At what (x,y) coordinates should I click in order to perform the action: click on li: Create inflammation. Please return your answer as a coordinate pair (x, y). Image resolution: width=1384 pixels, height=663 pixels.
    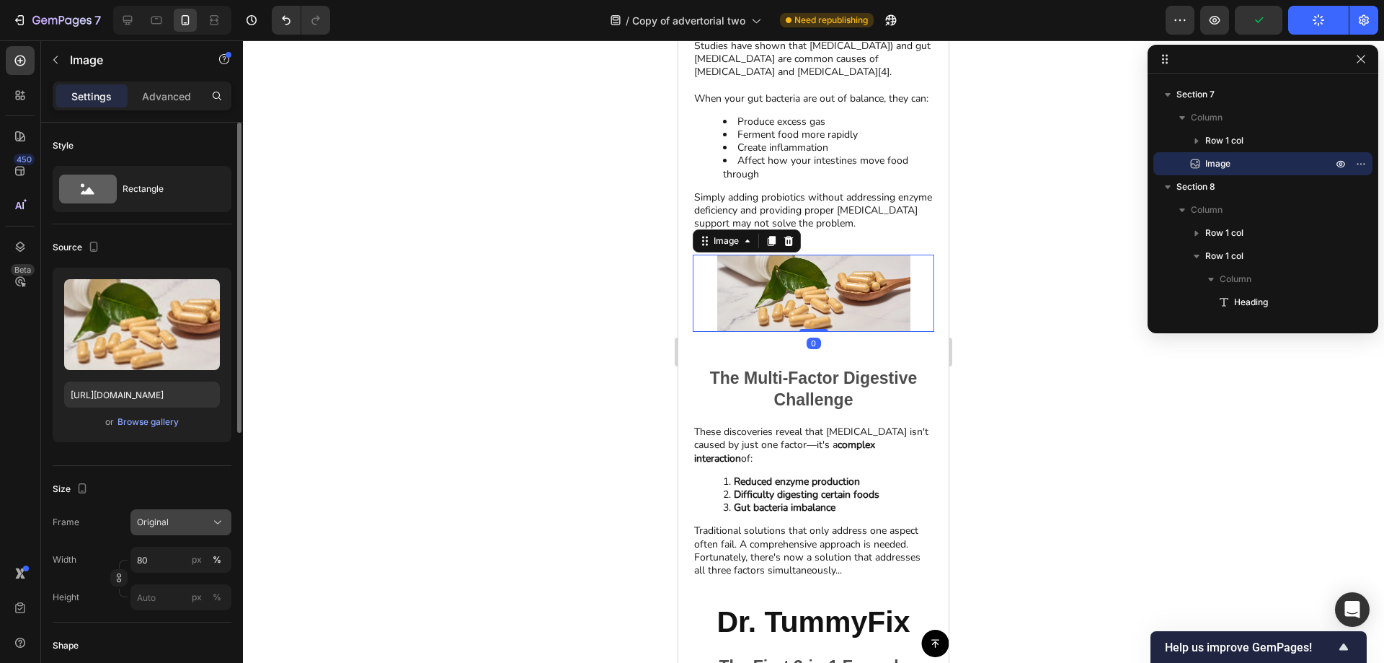
    Looking at the image, I should click on (149, 107).